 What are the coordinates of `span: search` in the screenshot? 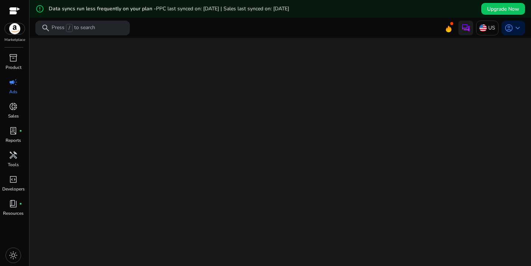 It's located at (46, 28).